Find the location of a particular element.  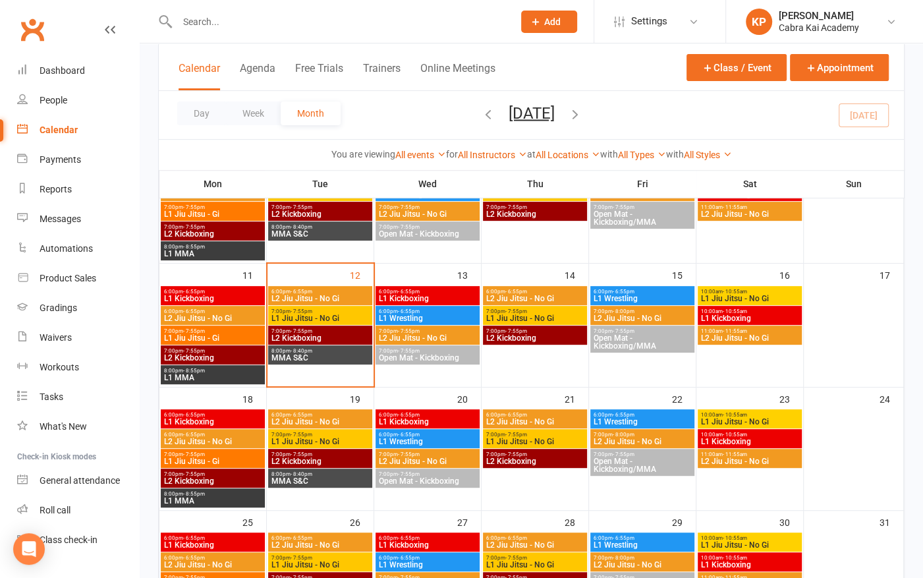

span: Open Mat - Kickboxing/MMA is located at coordinates (642, 465).